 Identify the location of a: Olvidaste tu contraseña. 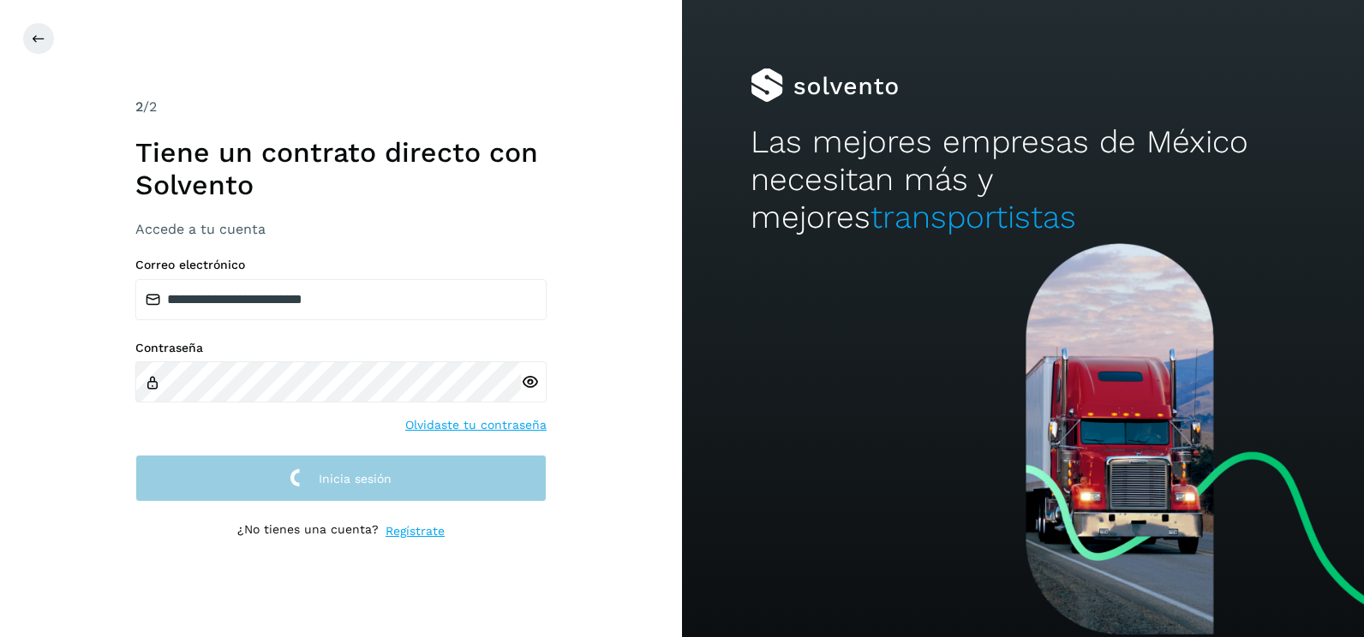
(476, 425).